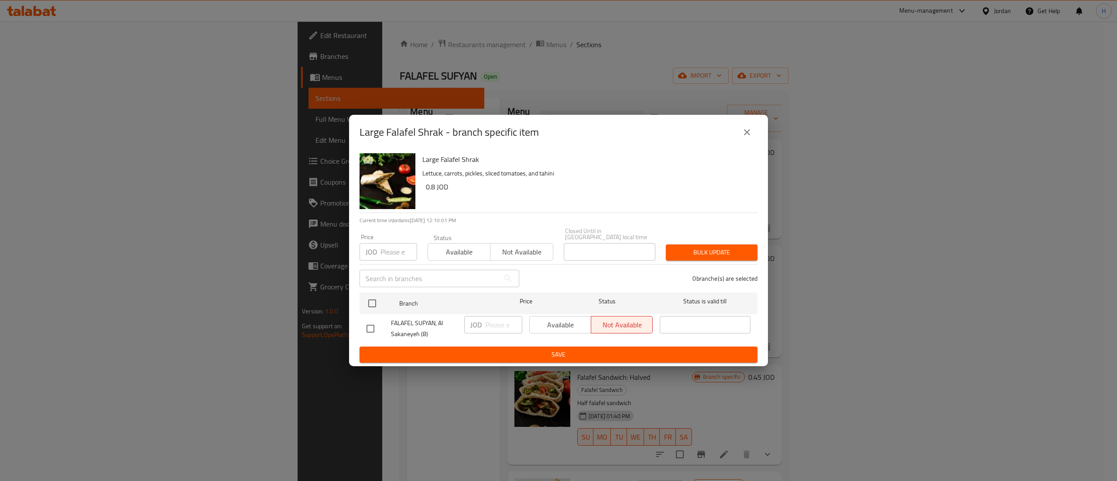 The image size is (1117, 481). What do you see at coordinates (586, 159) in the screenshot?
I see `h6: Large Falafel Shrak` at bounding box center [586, 159].